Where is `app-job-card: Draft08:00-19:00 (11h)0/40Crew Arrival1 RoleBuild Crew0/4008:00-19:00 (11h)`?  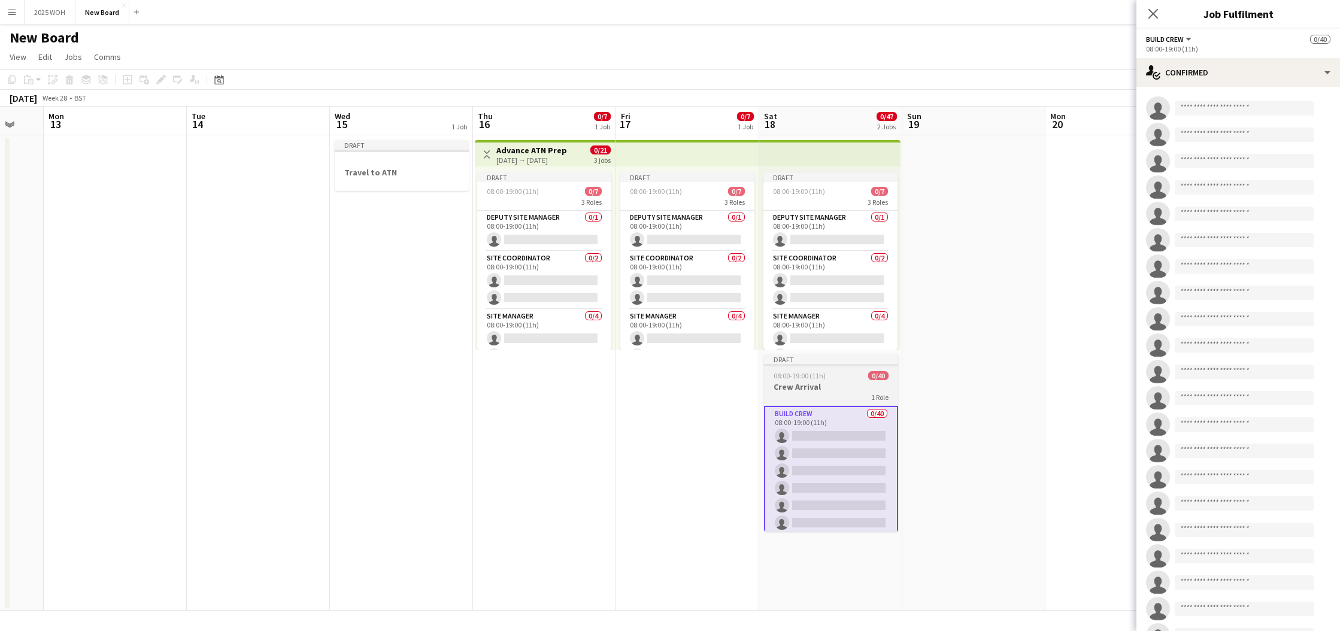
app-job-card: Draft08:00-19:00 (11h)0/40Crew Arrival1 RoleBuild Crew0/4008:00-19:00 (11h) is located at coordinates (831, 443).